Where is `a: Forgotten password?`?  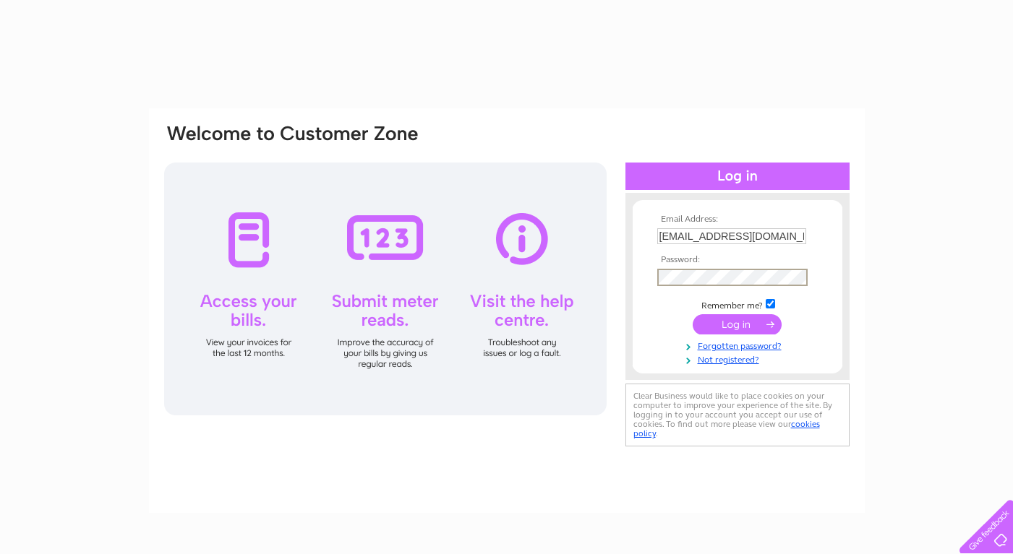
a: Forgotten password? is located at coordinates (739, 345).